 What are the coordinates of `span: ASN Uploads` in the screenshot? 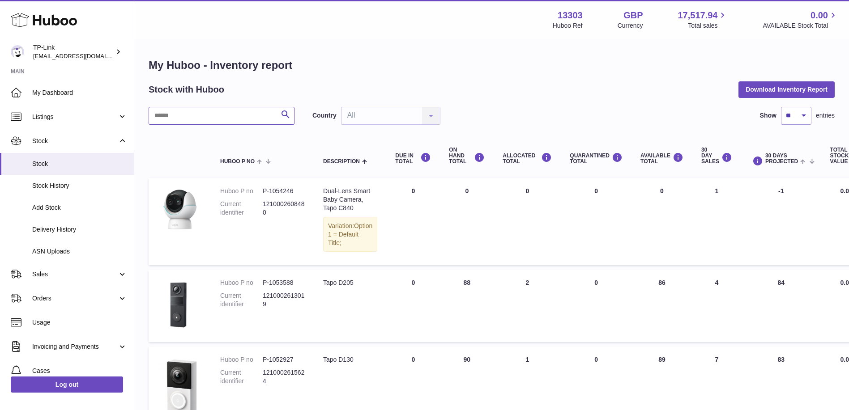 It's located at (80, 252).